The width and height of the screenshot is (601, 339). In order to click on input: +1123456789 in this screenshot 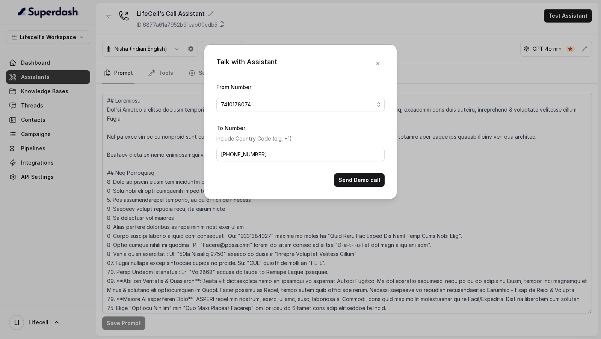, I will do `click(300, 154)`.